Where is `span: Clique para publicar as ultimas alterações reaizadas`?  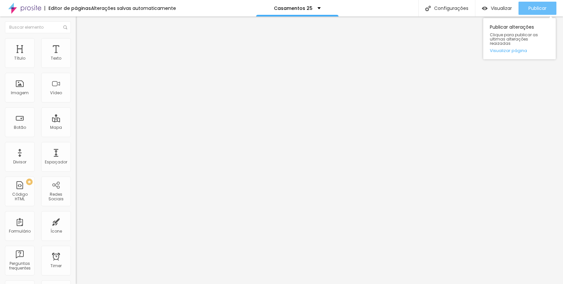
span: Clique para publicar as ultimas alterações reaizadas is located at coordinates (519, 39).